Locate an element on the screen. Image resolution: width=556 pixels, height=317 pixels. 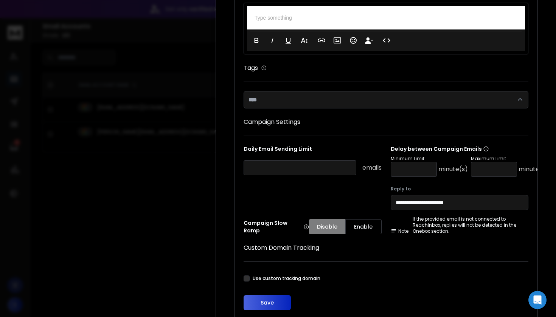
p: Maximum Limit is located at coordinates (509, 159).